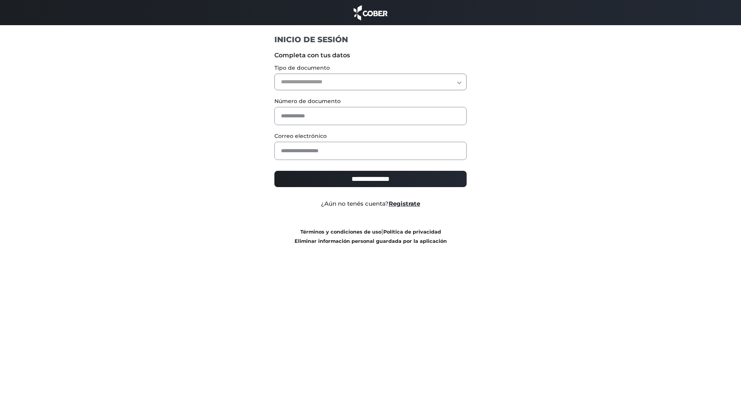  What do you see at coordinates (412, 232) in the screenshot?
I see `a: Política de privacidad` at bounding box center [412, 232].